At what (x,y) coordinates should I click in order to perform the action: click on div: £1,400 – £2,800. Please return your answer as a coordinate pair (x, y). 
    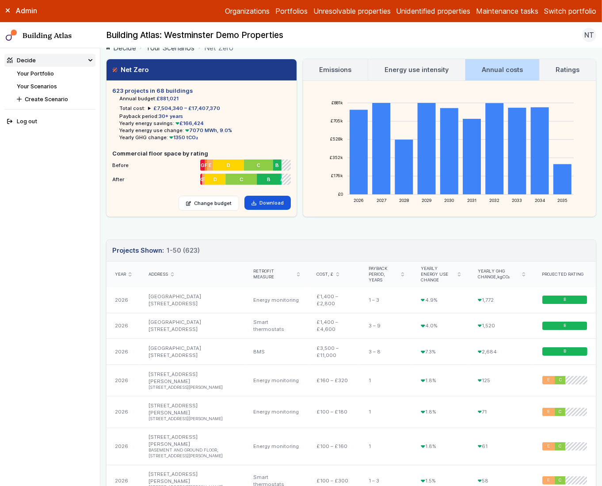
    Looking at the image, I should click on (334, 300).